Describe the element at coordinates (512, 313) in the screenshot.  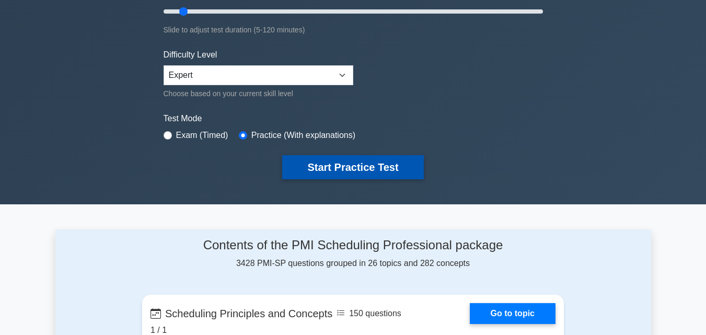
I see `a: Go to topic` at that location.